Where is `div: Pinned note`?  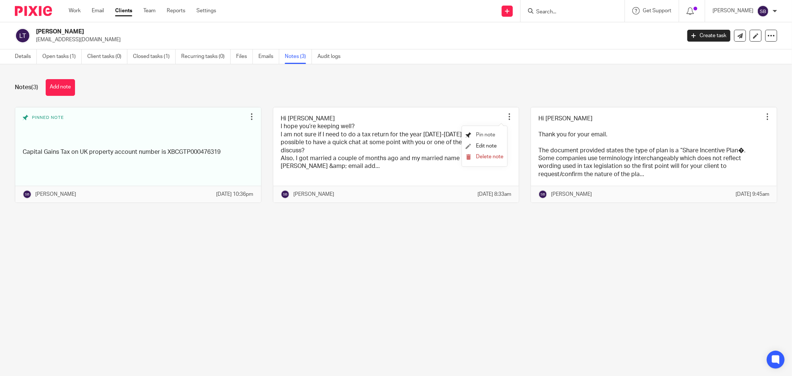
div: Pinned note is located at coordinates (134, 129).